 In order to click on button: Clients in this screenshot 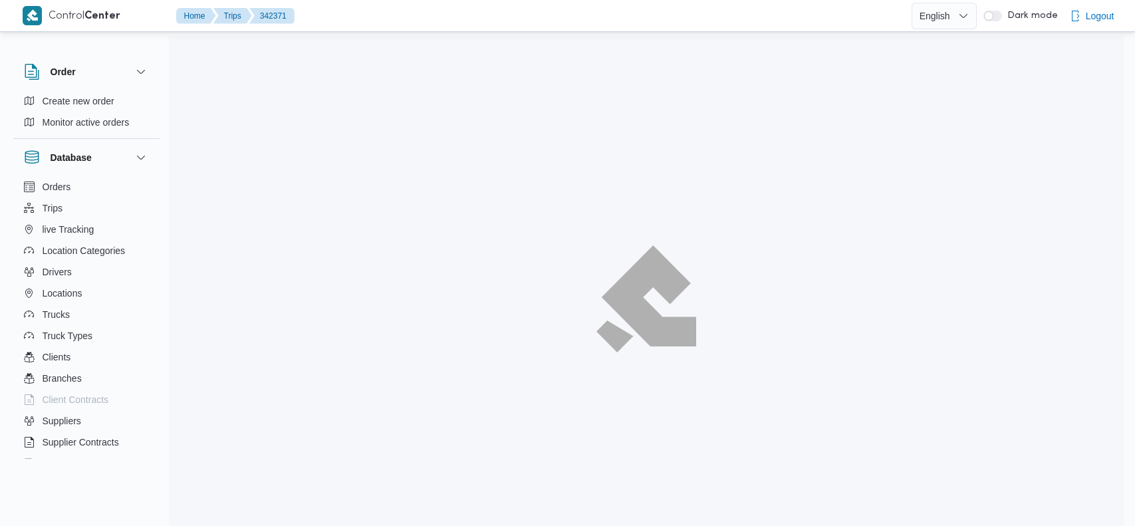, I will do `click(86, 357)`.